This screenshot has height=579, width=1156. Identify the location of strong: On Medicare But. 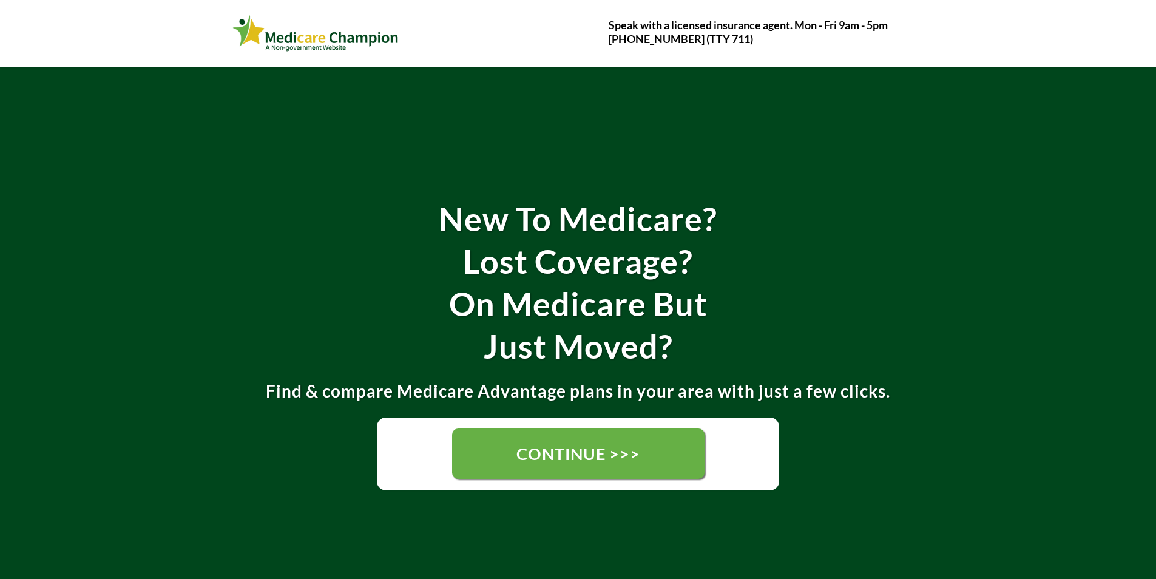
(578, 303).